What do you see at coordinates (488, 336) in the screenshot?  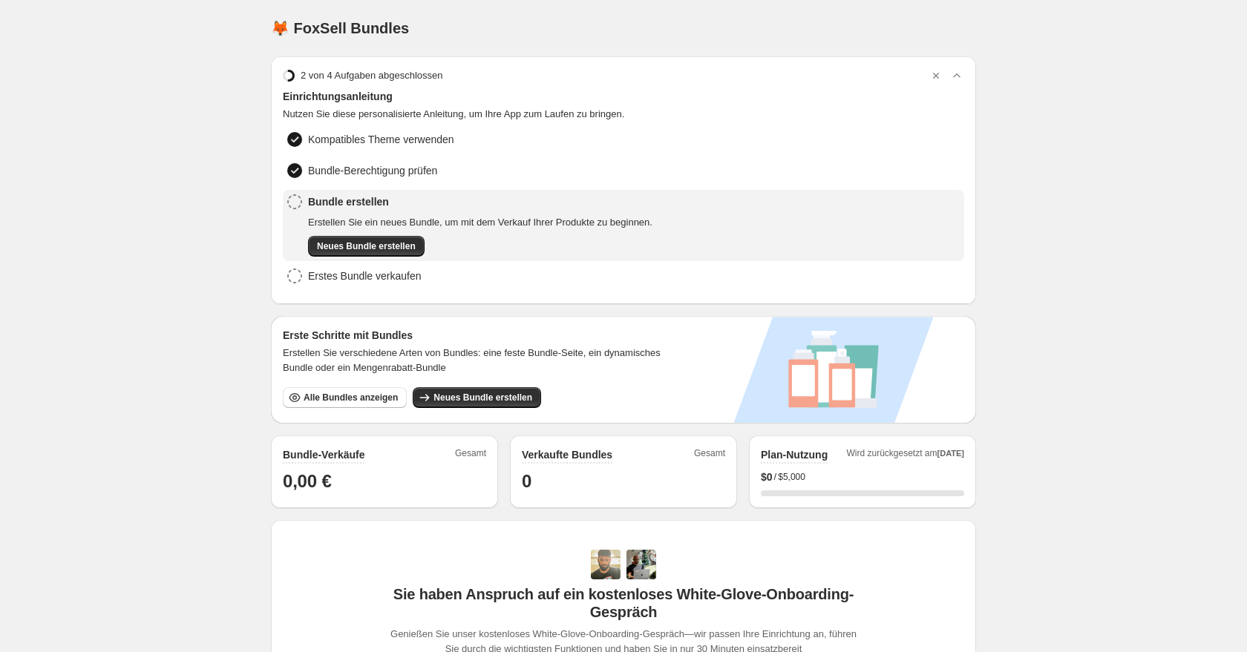 I see `h3: Erste Schritte mit Bundles` at bounding box center [488, 336].